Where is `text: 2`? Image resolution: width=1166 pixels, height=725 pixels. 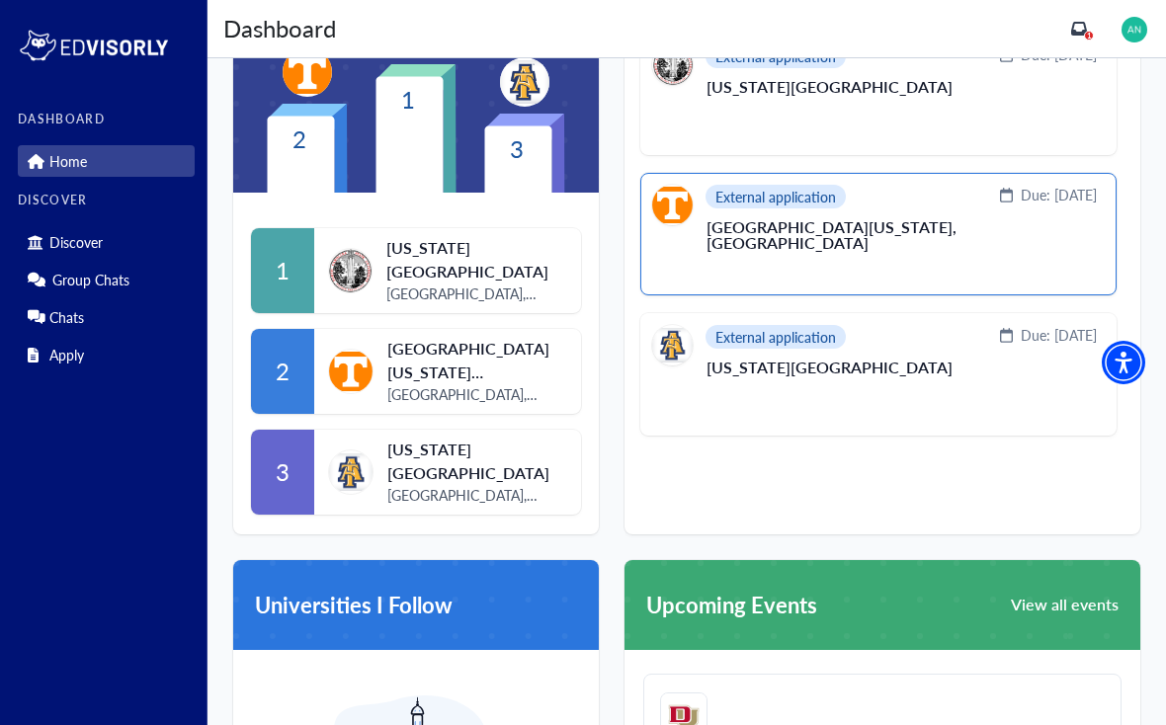 text: 2 is located at coordinates (299, 138).